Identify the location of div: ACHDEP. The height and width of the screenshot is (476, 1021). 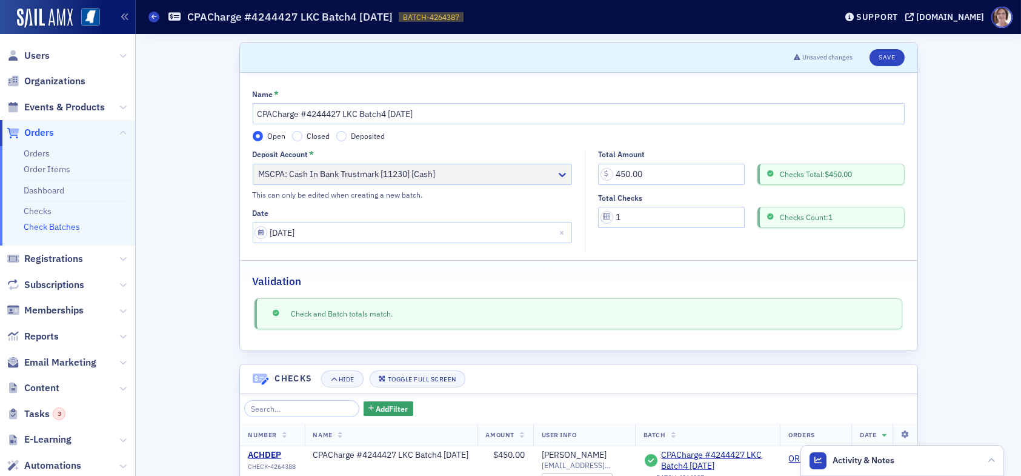
(272, 455).